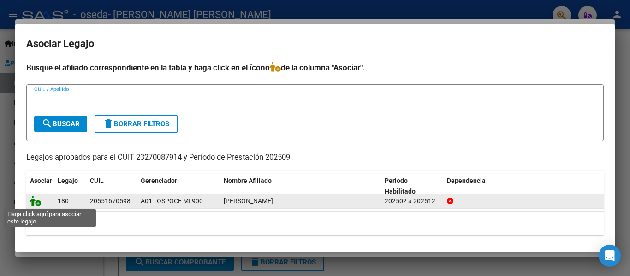  What do you see at coordinates (315, 158) in the screenshot?
I see `p: Legajos aprobados para el CUIT 23270087914 y Período de Prestación 202509` at bounding box center [315, 158].